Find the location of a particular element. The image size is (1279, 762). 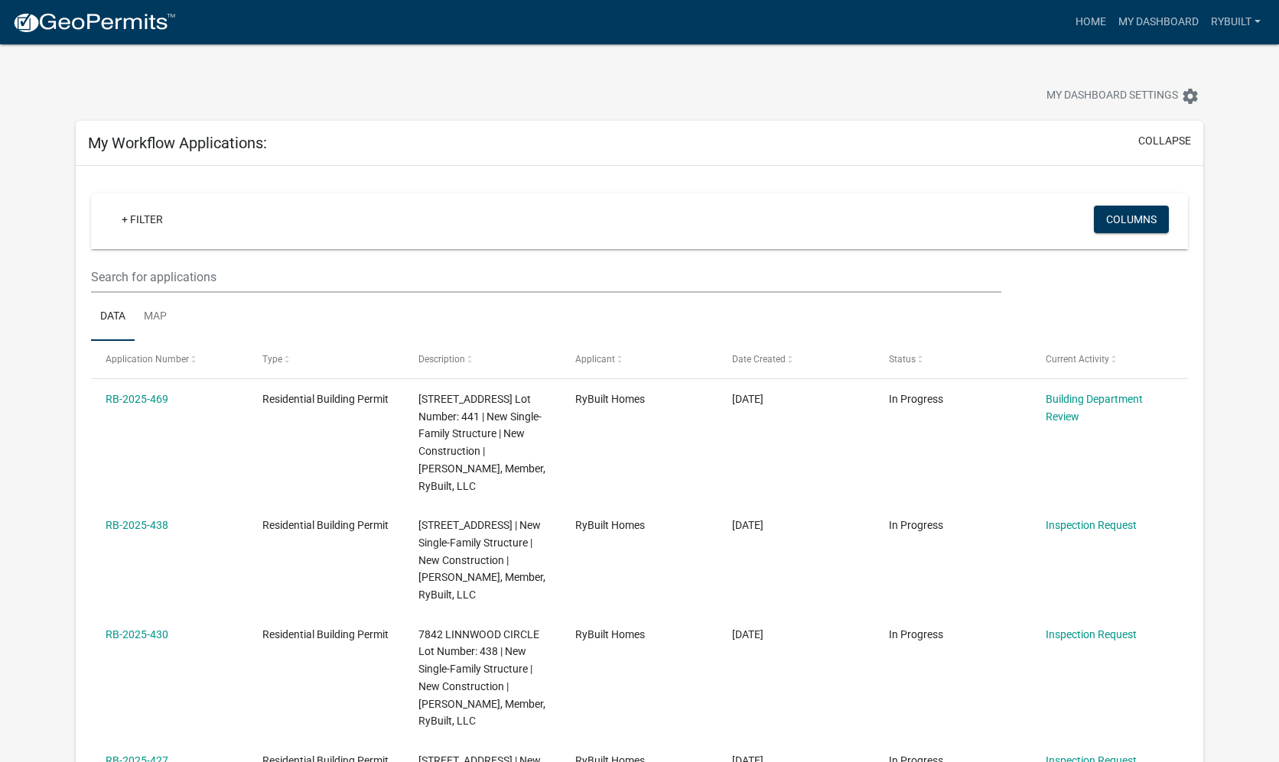

button: collapse is located at coordinates (1164, 141).